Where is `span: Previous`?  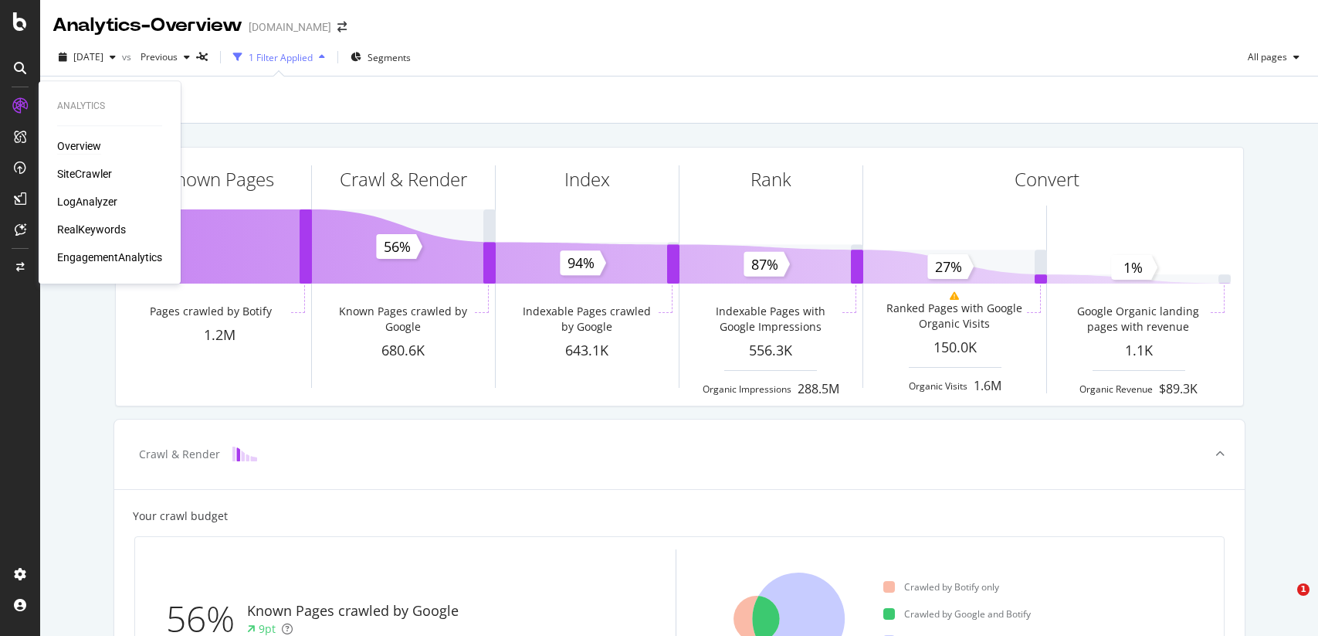
span: Previous is located at coordinates (156, 56).